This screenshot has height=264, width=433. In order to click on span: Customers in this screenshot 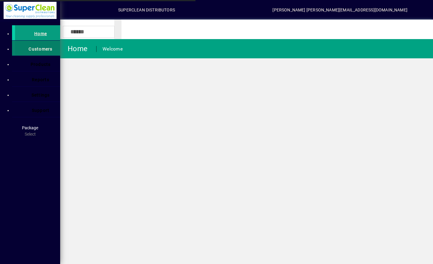, I will do `click(40, 49)`.